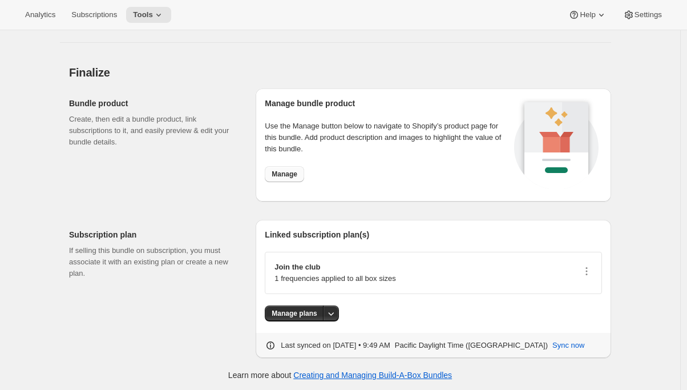 This screenshot has width=687, height=390. I want to click on button: Manage, so click(284, 174).